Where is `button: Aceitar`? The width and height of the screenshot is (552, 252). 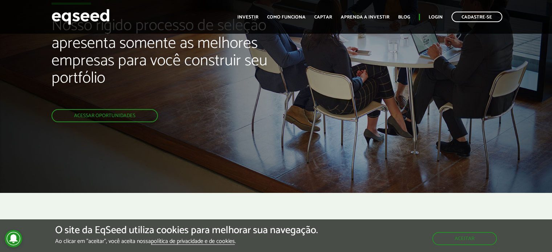
button: Aceitar is located at coordinates (465, 239).